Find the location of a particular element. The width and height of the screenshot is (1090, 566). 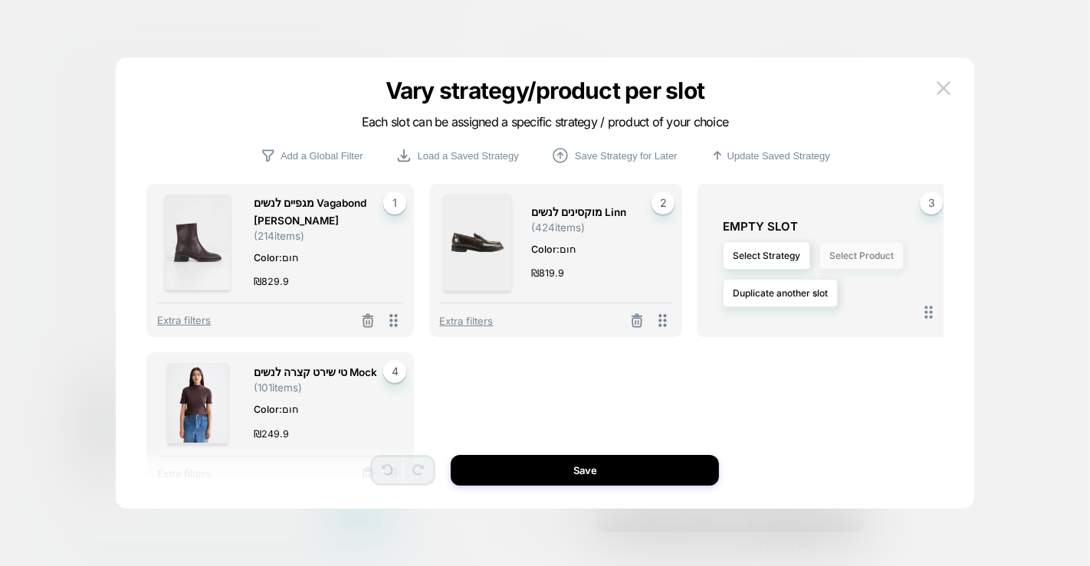

button: Duplicate another slot is located at coordinates (780, 293).